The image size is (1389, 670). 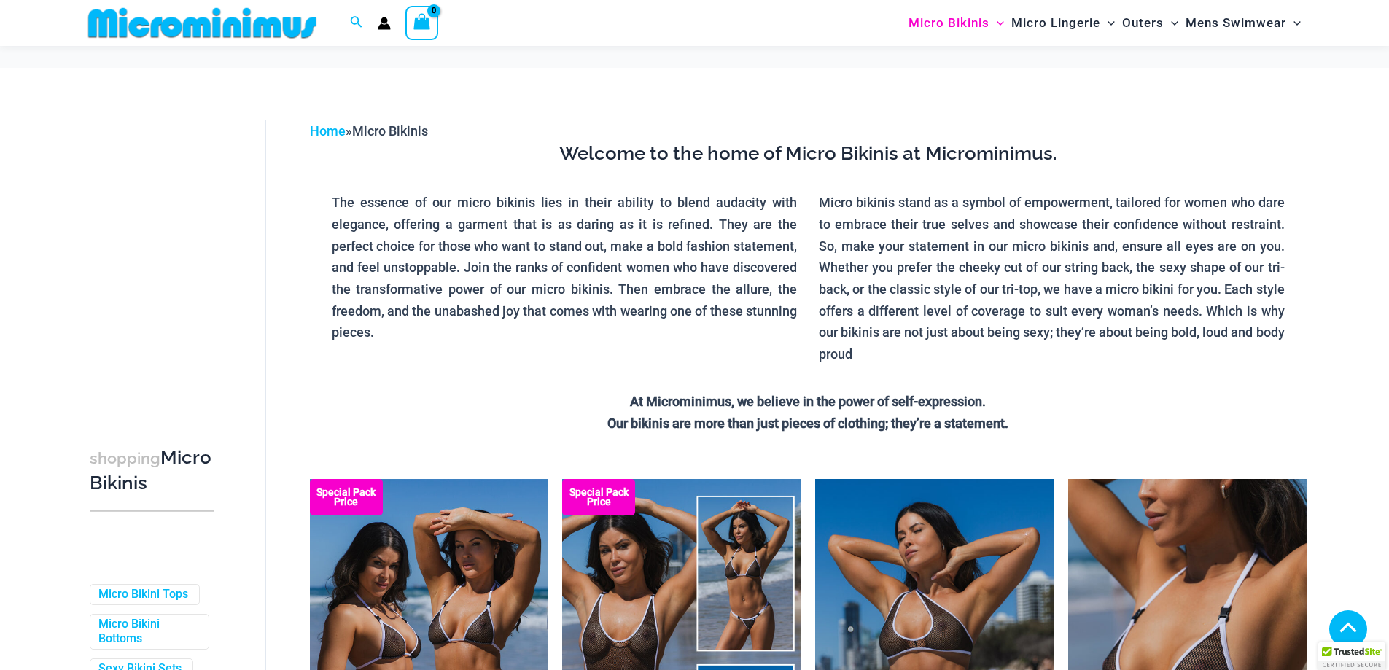 I want to click on a: View Shopping Cart, empty, so click(x=422, y=23).